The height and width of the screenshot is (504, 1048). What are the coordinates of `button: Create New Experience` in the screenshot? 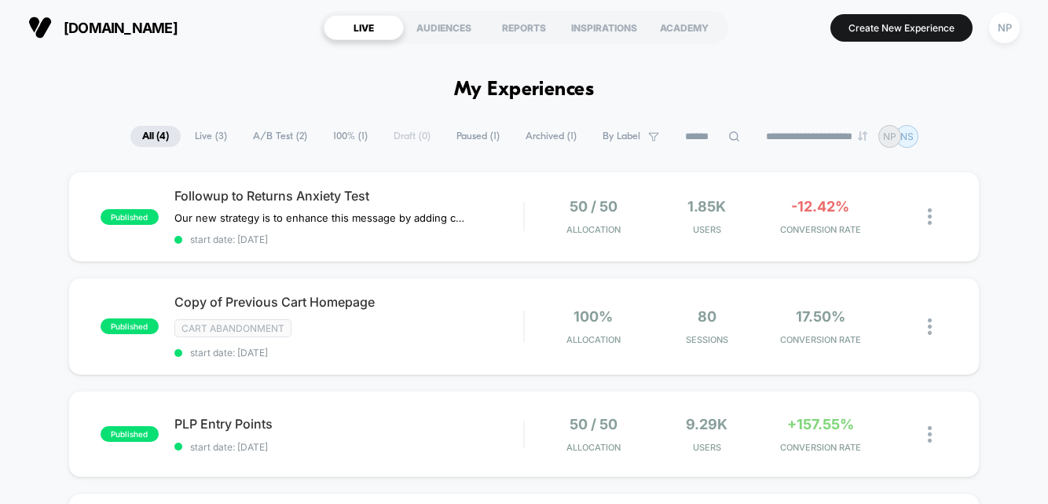 It's located at (901, 28).